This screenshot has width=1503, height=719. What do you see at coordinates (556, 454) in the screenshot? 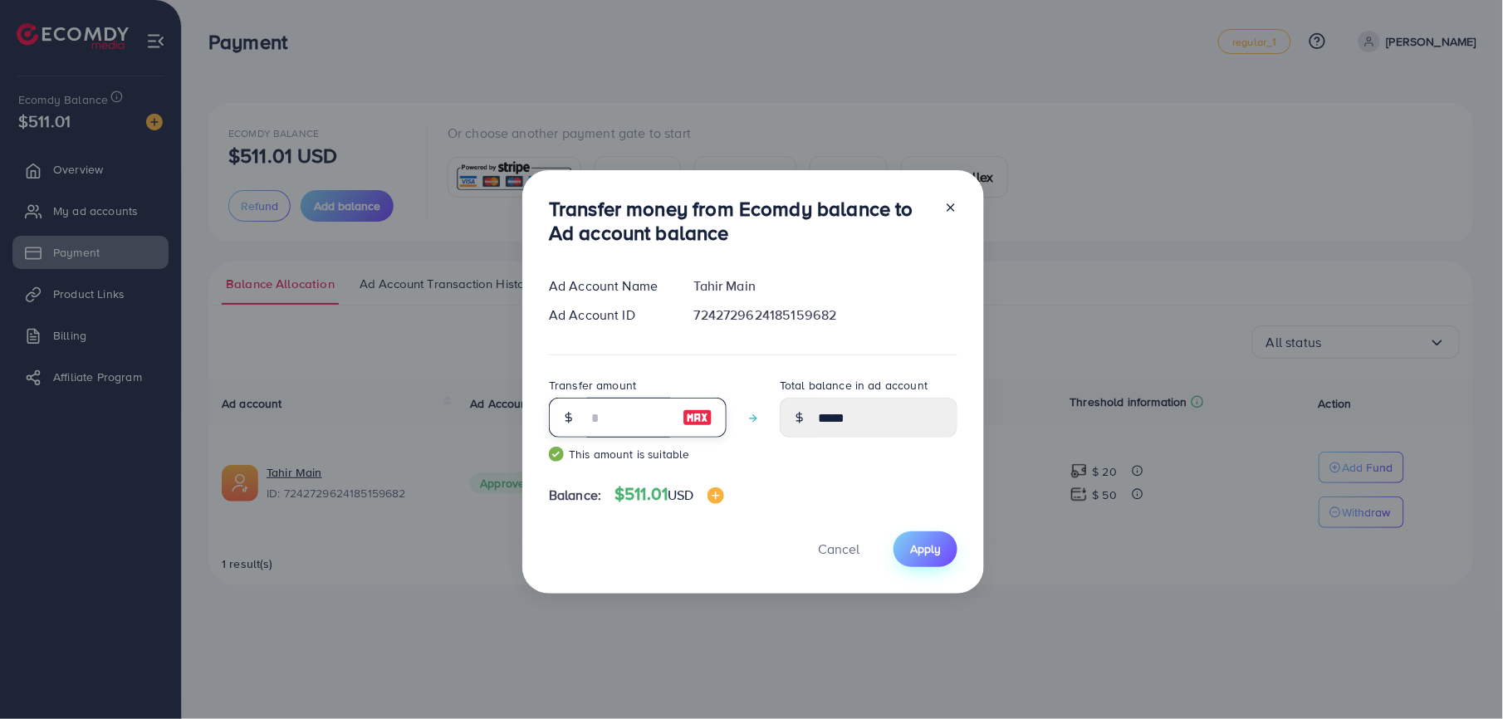
I see `img: guide` at bounding box center [556, 454].